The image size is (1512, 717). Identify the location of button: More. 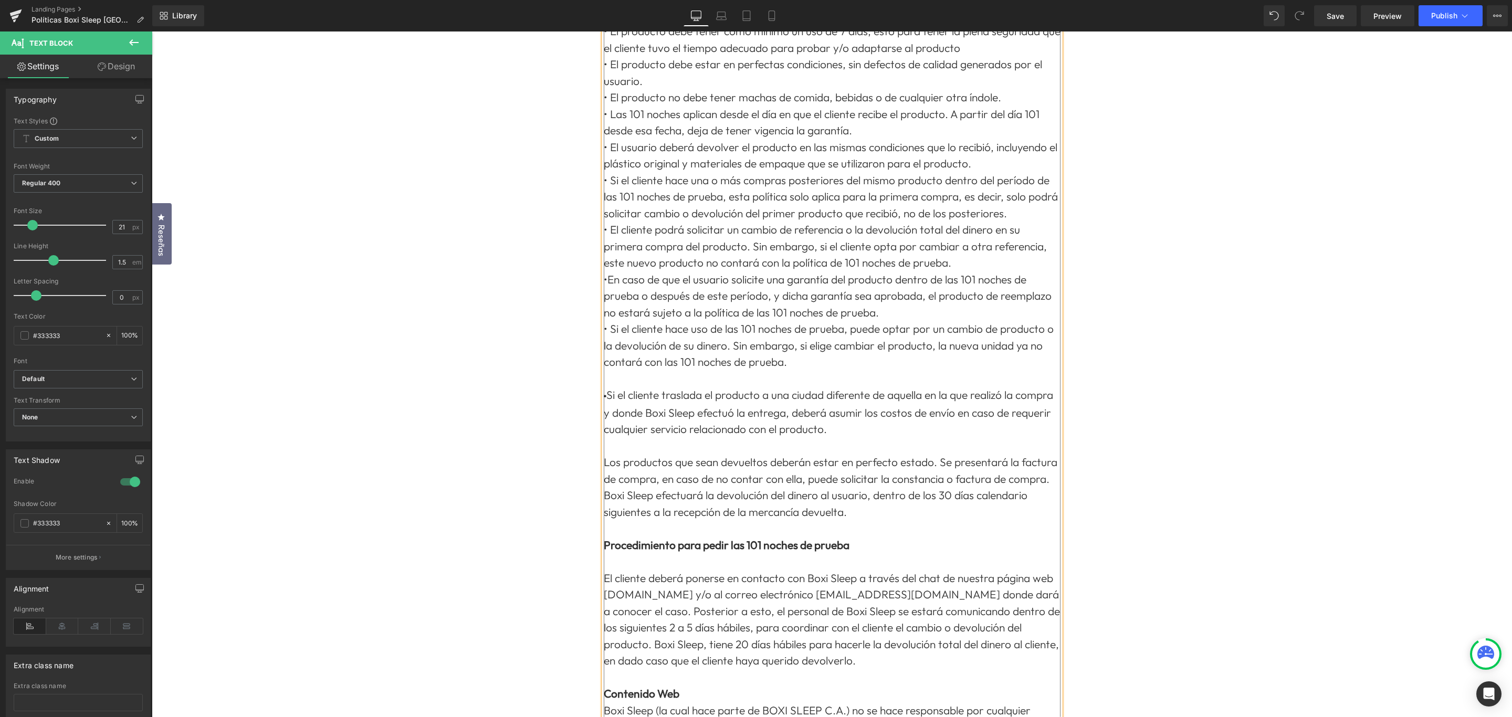
(1497, 16).